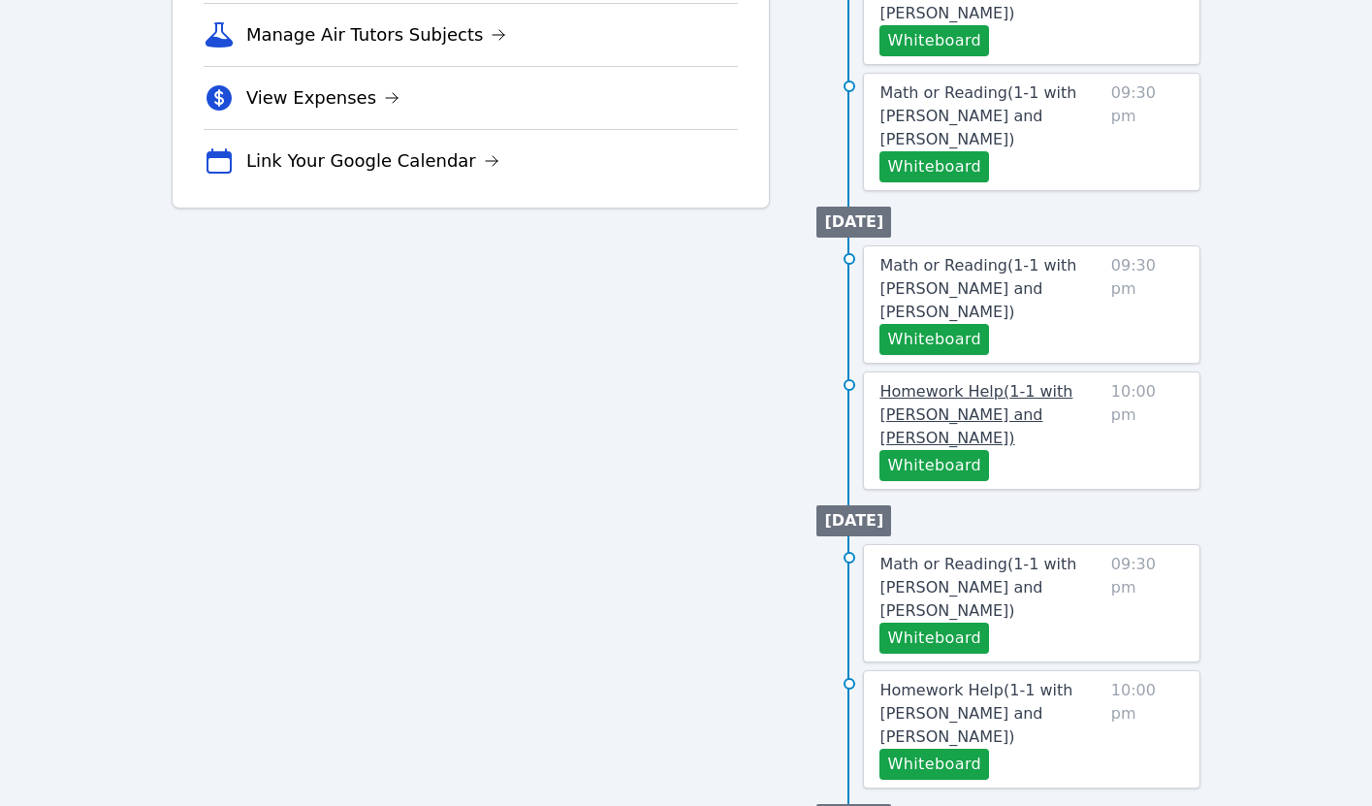 The width and height of the screenshot is (1372, 806). What do you see at coordinates (372, 161) in the screenshot?
I see `a: Link Your Google Calendar` at bounding box center [372, 161].